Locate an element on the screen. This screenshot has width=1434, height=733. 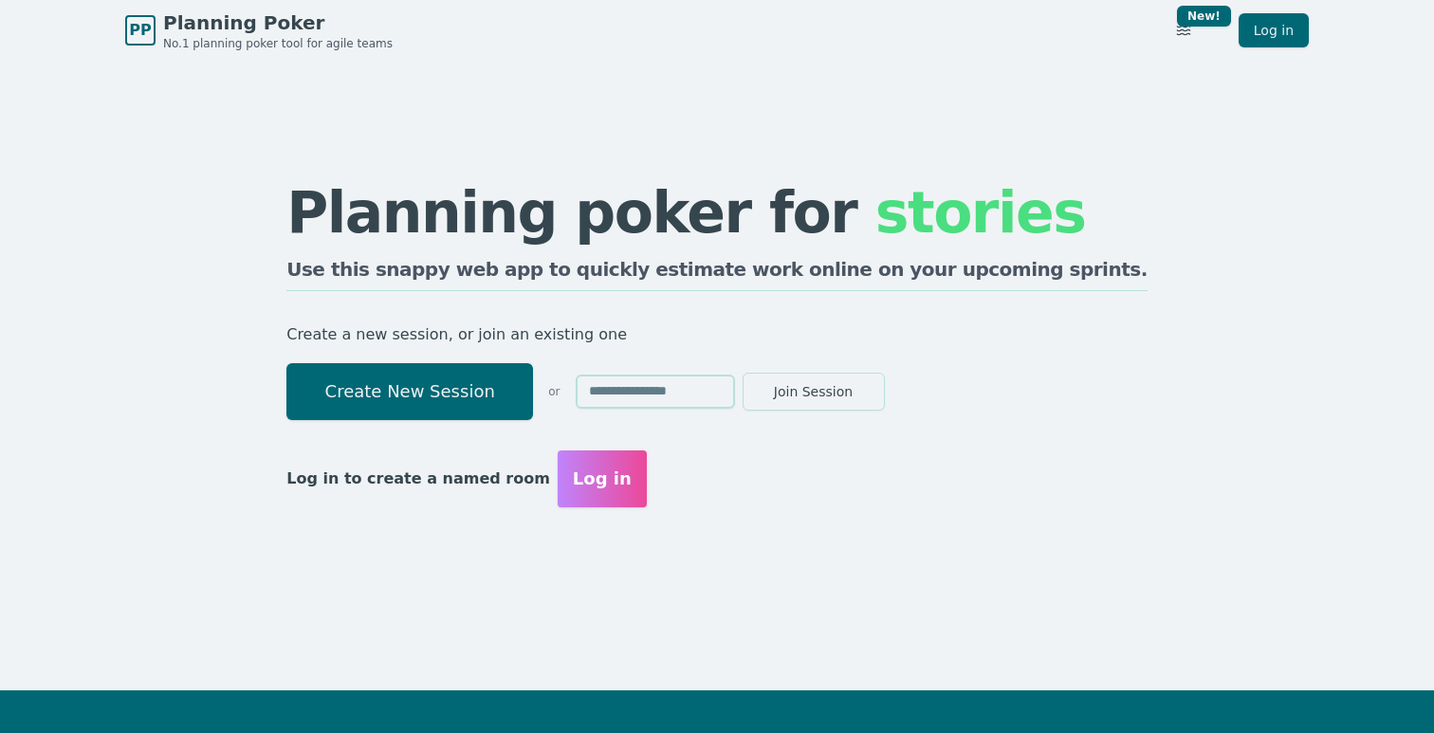
button: Create New Session is located at coordinates (410, 392).